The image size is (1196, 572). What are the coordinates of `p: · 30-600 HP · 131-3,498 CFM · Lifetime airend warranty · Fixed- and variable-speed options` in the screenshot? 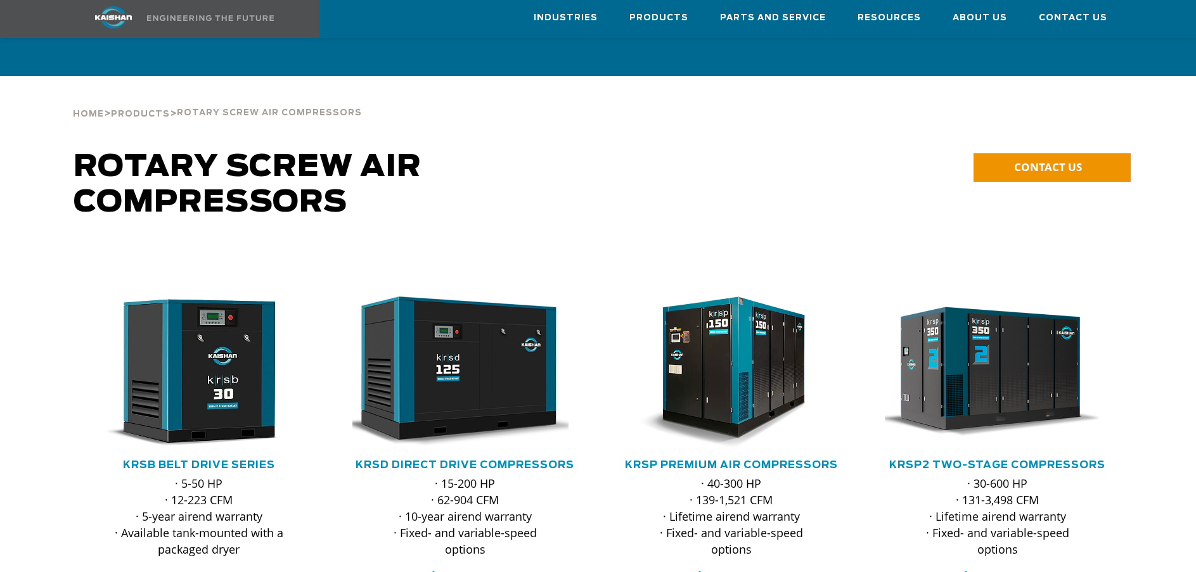 It's located at (998, 517).